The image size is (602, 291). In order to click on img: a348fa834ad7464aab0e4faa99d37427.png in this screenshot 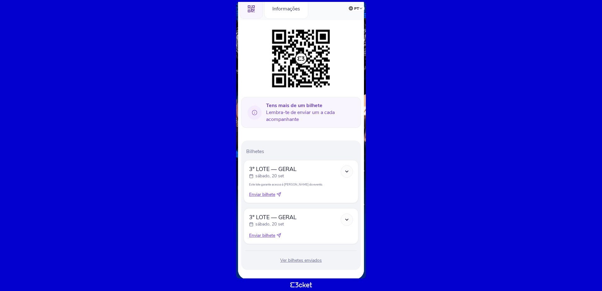, I will do `click(301, 59)`.